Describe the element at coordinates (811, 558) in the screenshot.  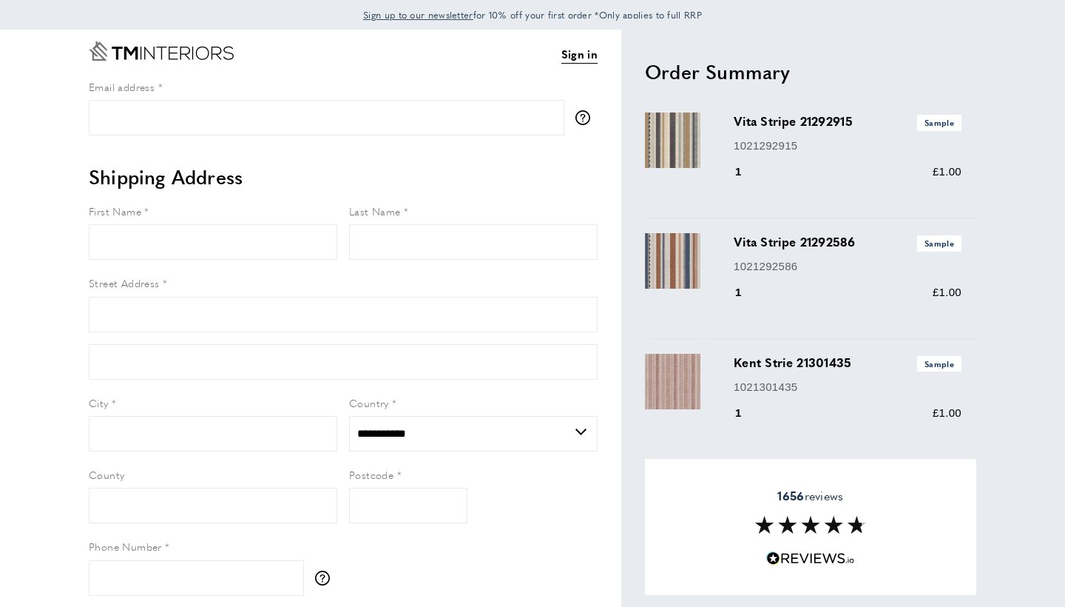
I see `img: Reviews.io 5 stars` at that location.